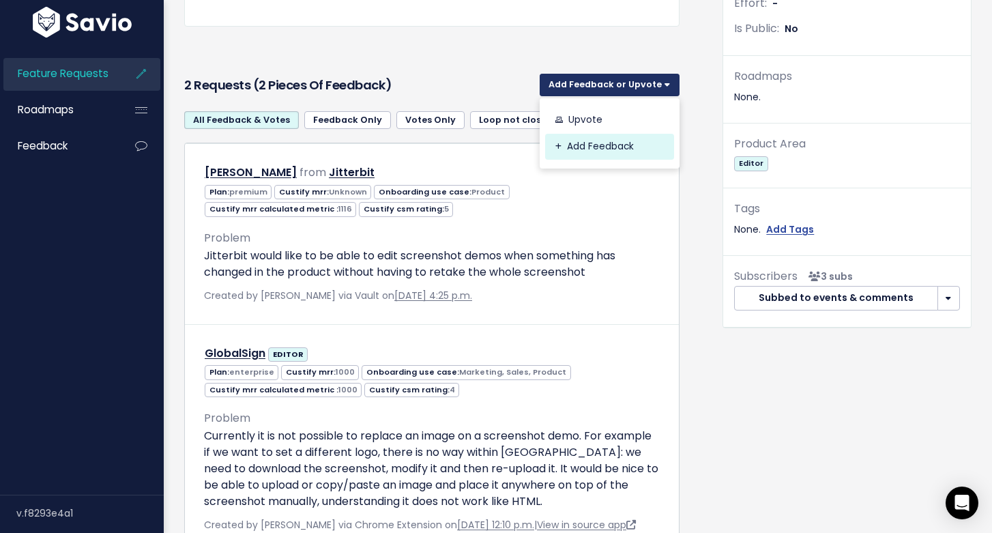 The image size is (992, 533). I want to click on span: 5, so click(446, 209).